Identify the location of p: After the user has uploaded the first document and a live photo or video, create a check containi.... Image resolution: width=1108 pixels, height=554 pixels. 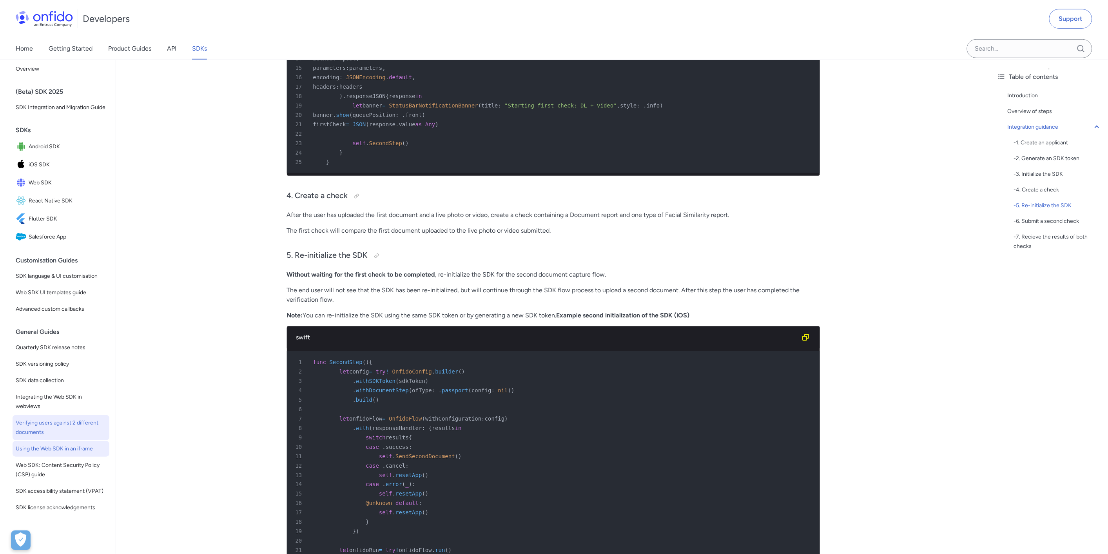
(554, 215).